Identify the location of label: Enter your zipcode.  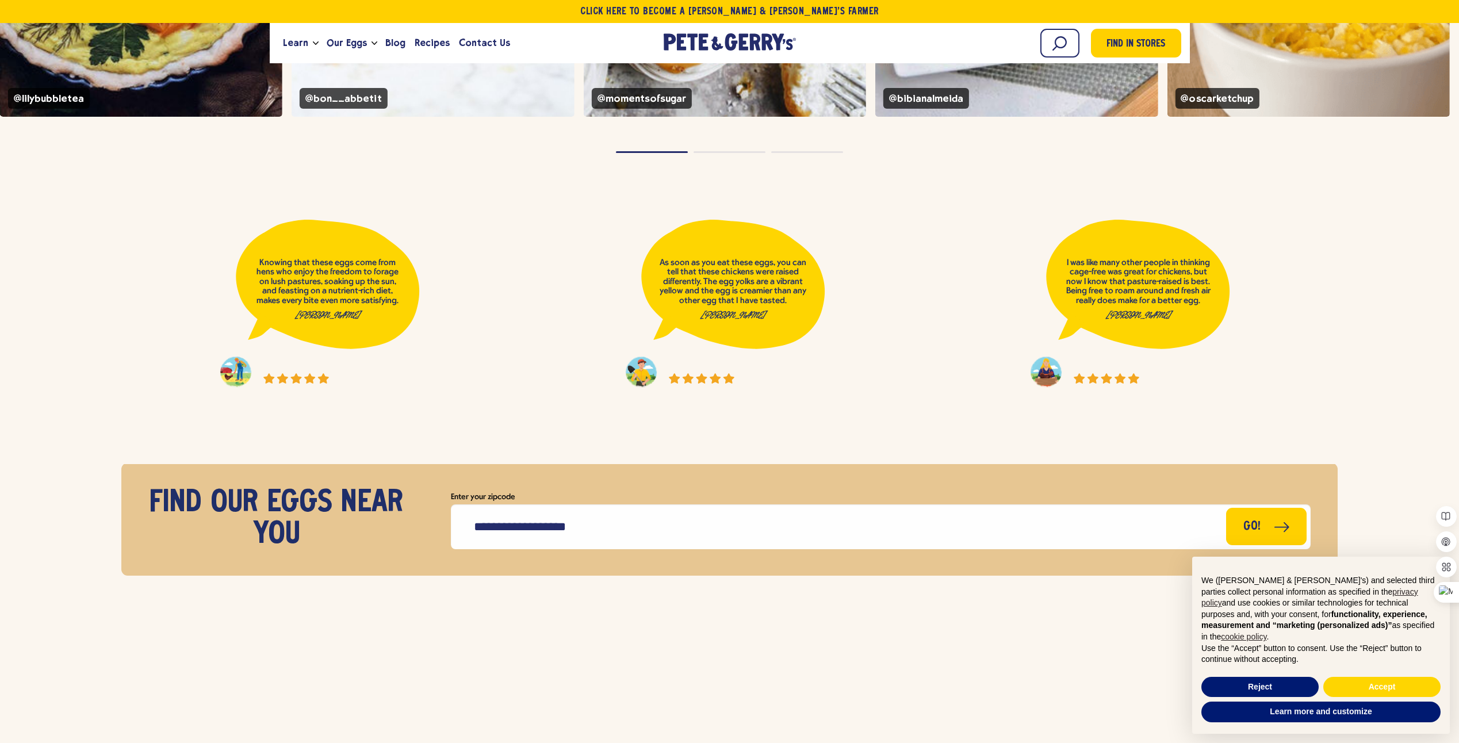
(881, 497).